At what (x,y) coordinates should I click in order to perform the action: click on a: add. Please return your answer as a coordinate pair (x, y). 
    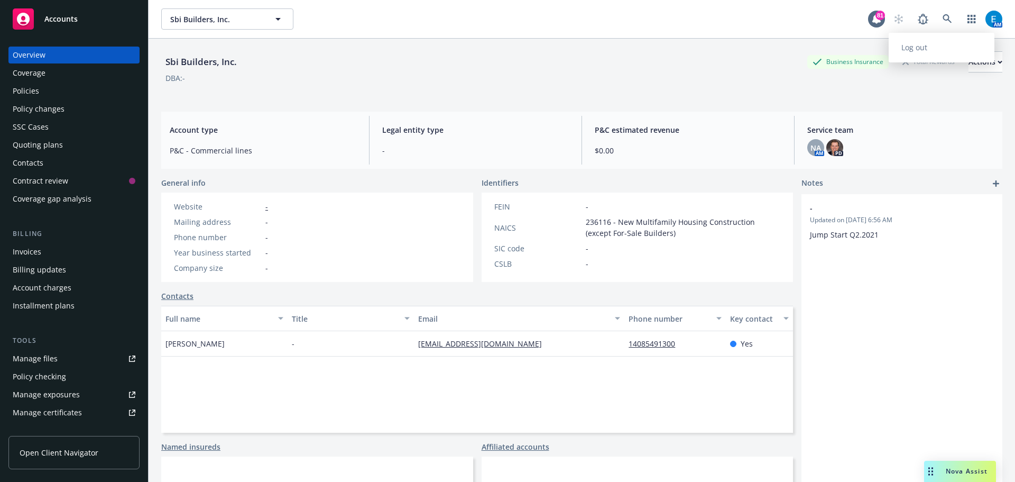
    Looking at the image, I should click on (996, 183).